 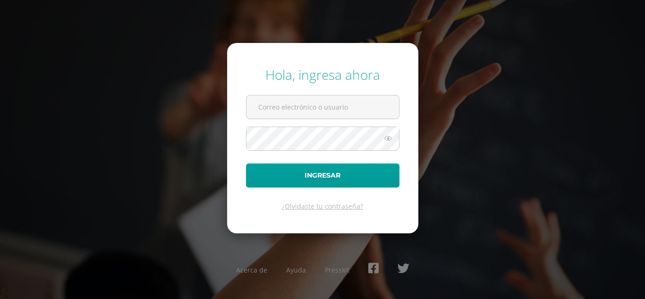 What do you see at coordinates (322, 206) in the screenshot?
I see `a: ¿Olvidaste tu contraseña?` at bounding box center [322, 206].